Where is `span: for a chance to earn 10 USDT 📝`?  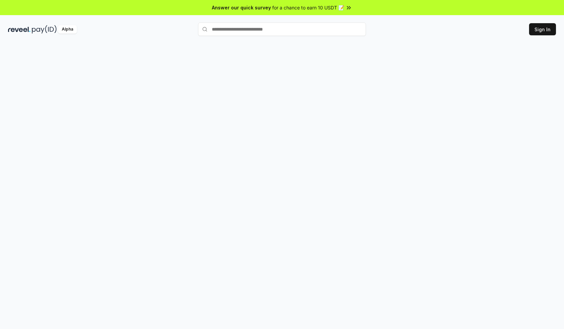 span: for a chance to earn 10 USDT 📝 is located at coordinates (308, 7).